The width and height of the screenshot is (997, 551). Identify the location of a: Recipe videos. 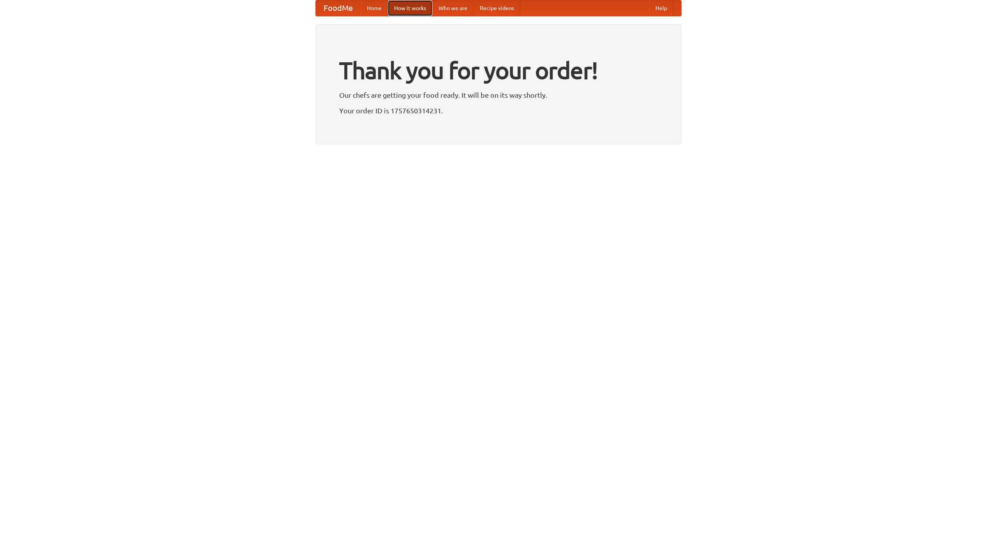
(497, 8).